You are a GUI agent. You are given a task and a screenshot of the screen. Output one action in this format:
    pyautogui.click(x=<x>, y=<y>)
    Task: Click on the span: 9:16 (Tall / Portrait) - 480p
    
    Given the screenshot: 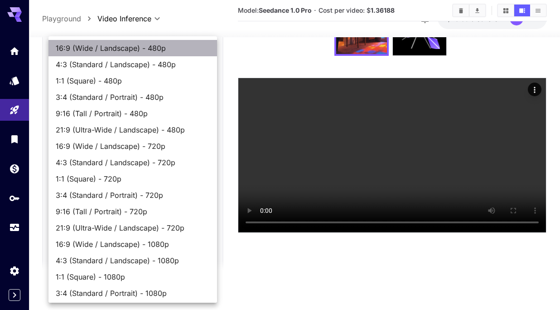 What is the action you would take?
    pyautogui.click(x=133, y=113)
    